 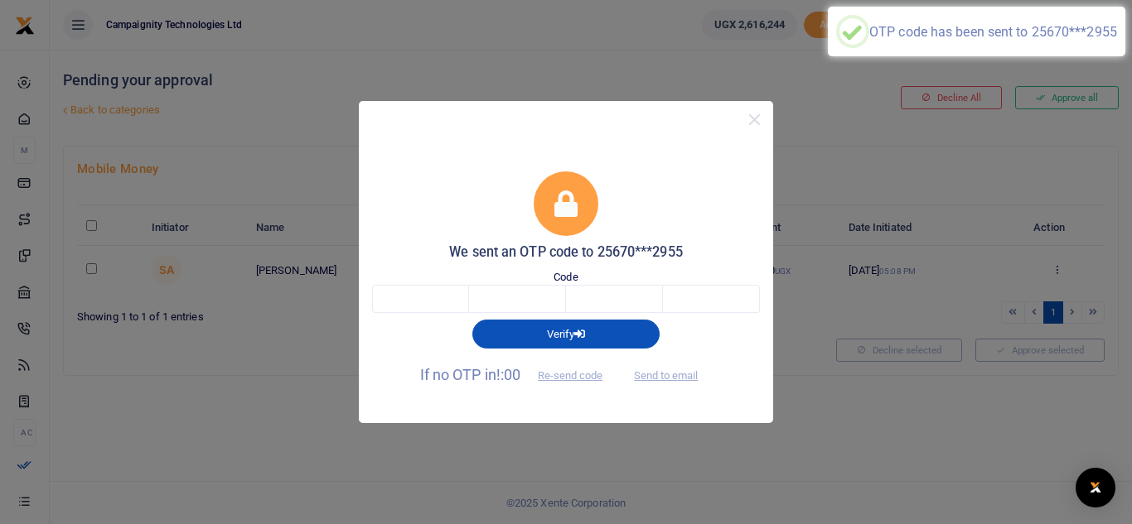 What do you see at coordinates (1095, 488) in the screenshot?
I see `div: Open Intercom Messenger` at bounding box center [1095, 488].